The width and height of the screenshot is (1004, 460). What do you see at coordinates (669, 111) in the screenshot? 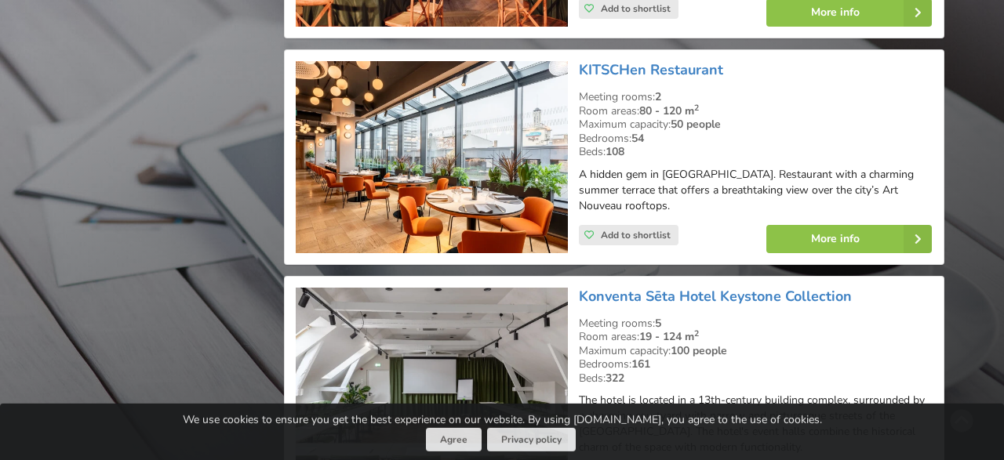
I see `strong: 80 - 120 m` at bounding box center [669, 111].